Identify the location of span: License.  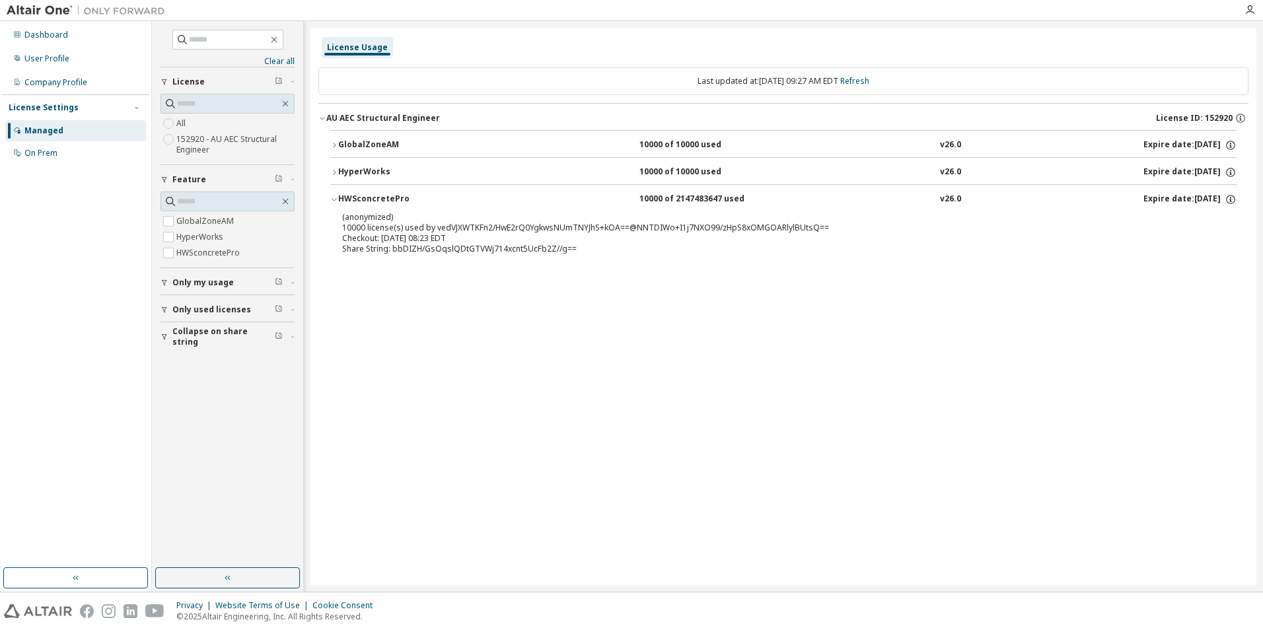
(188, 82).